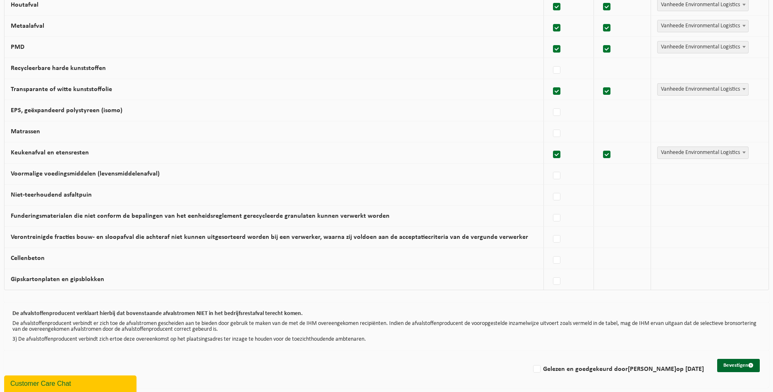  What do you see at coordinates (58, 68) in the screenshot?
I see `label: Recycleerbare harde kunststoffen` at bounding box center [58, 68].